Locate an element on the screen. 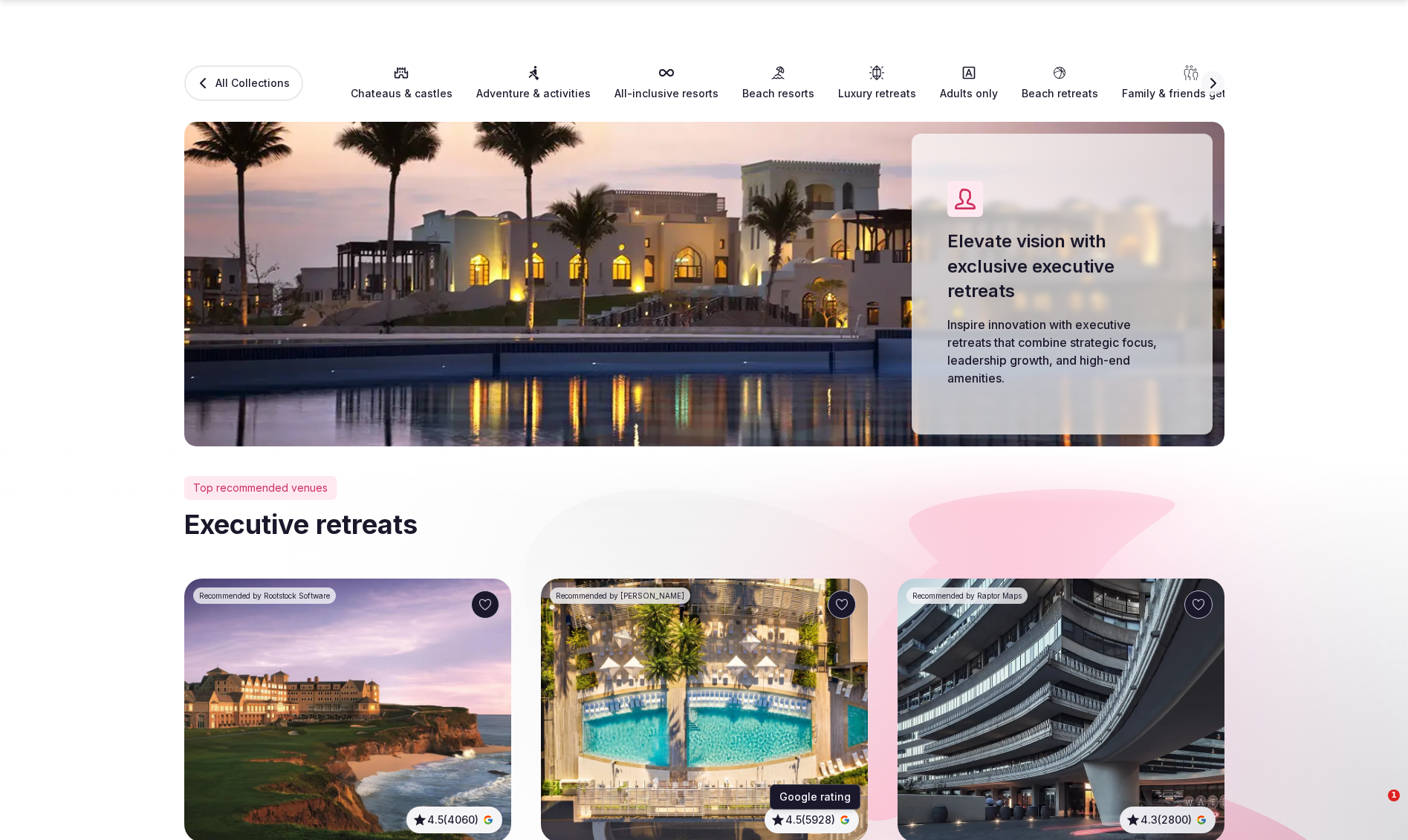 The width and height of the screenshot is (1408, 840). span: Adventure & activities is located at coordinates (533, 94).